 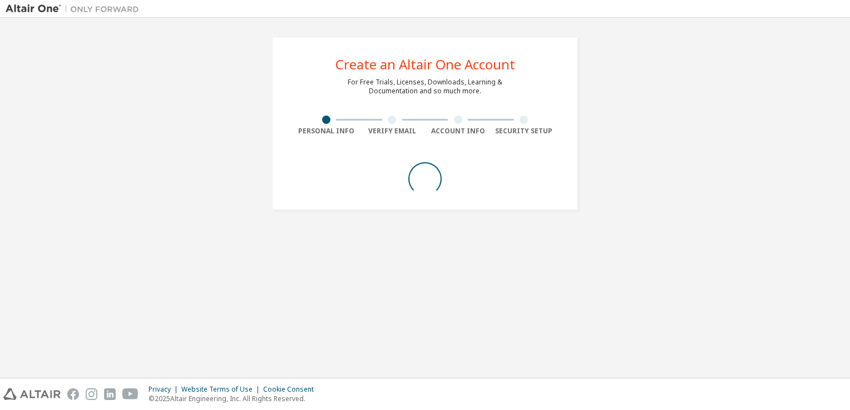 What do you see at coordinates (110, 394) in the screenshot?
I see `img: linkedin.svg` at bounding box center [110, 394].